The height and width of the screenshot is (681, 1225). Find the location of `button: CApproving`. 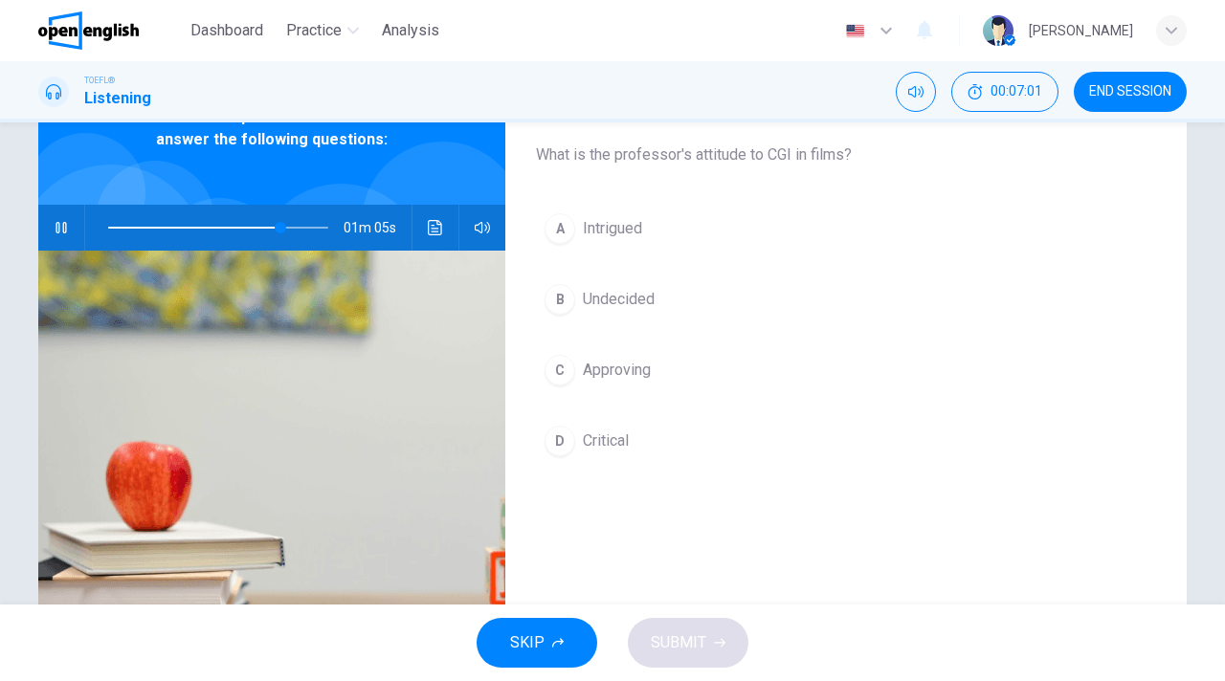

button: CApproving is located at coordinates (846, 370).